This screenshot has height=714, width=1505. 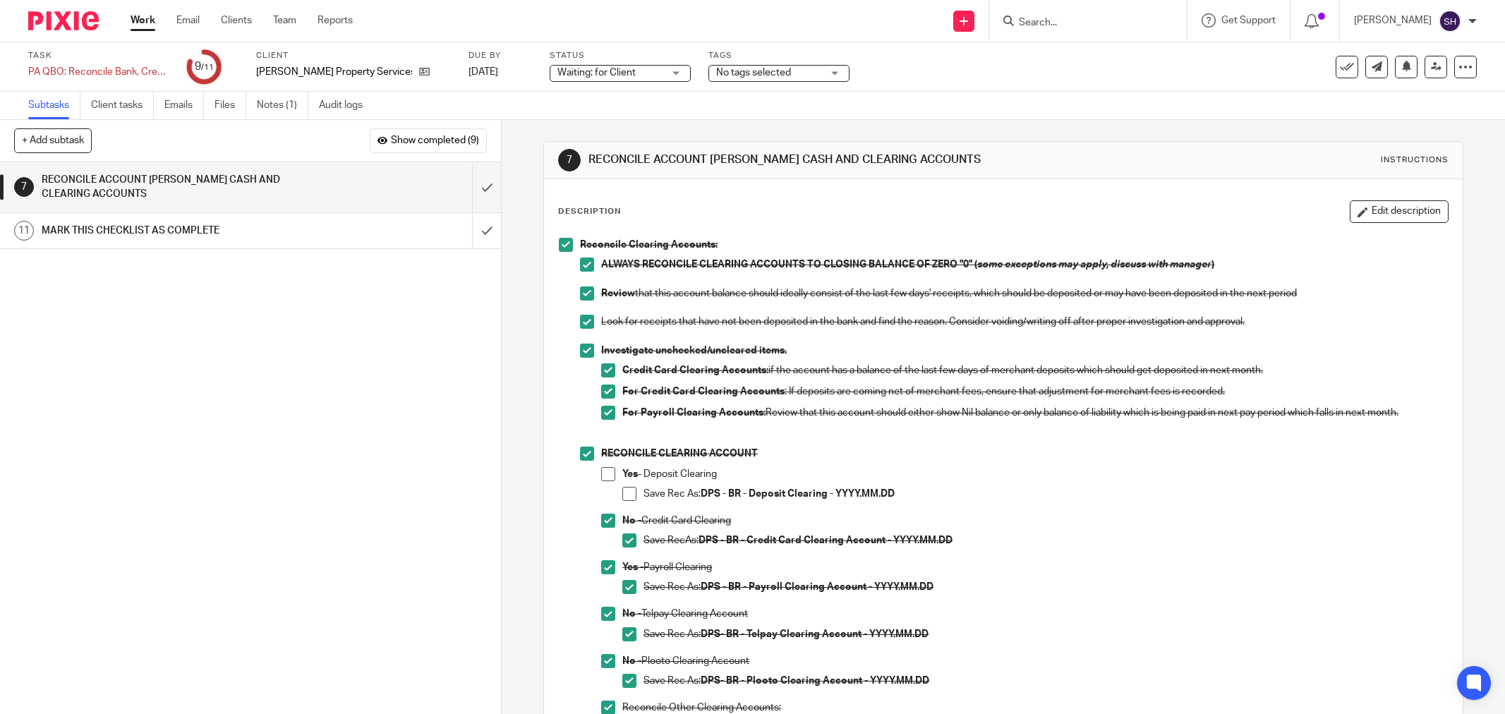 What do you see at coordinates (500, 56) in the screenshot?
I see `label: Due by` at bounding box center [500, 56].